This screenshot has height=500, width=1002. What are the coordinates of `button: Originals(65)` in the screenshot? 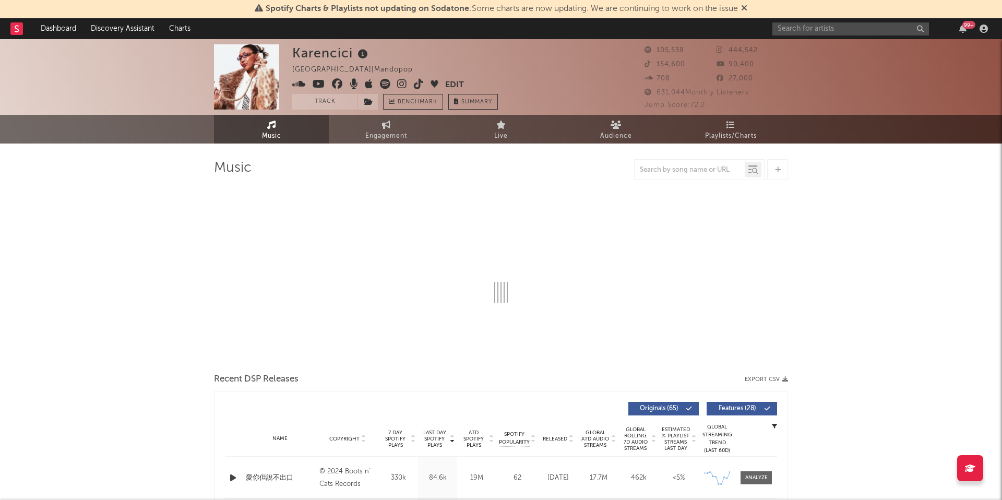 It's located at (663, 409).